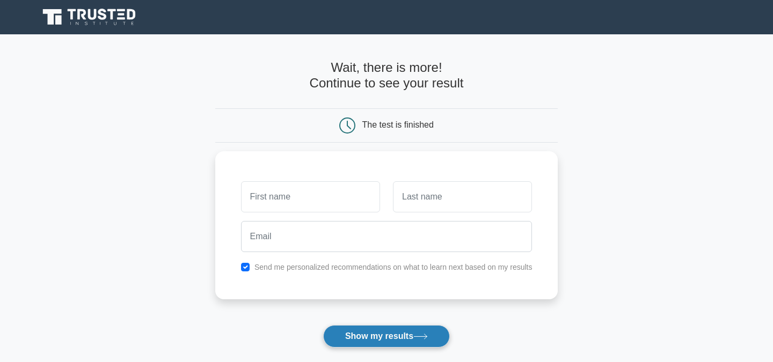 This screenshot has width=773, height=362. I want to click on input: First name, so click(310, 197).